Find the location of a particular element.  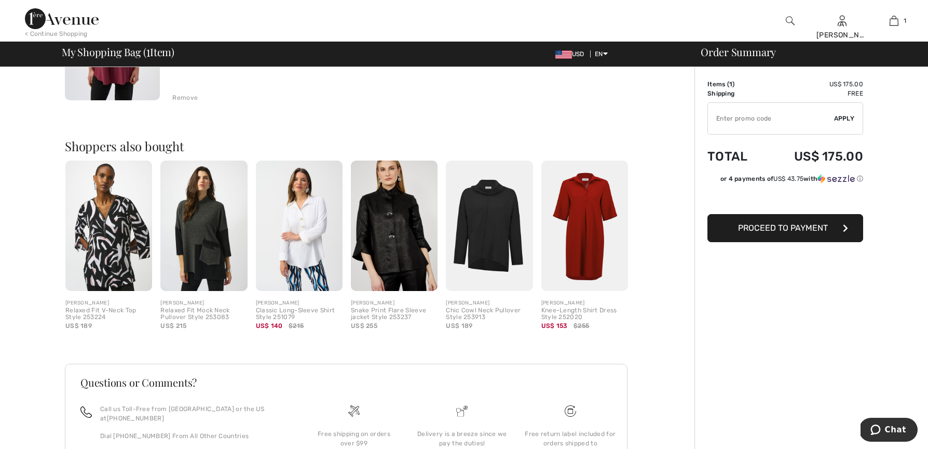

div: Chic Cowl Neck Pullover Style 253913 is located at coordinates (489, 314).